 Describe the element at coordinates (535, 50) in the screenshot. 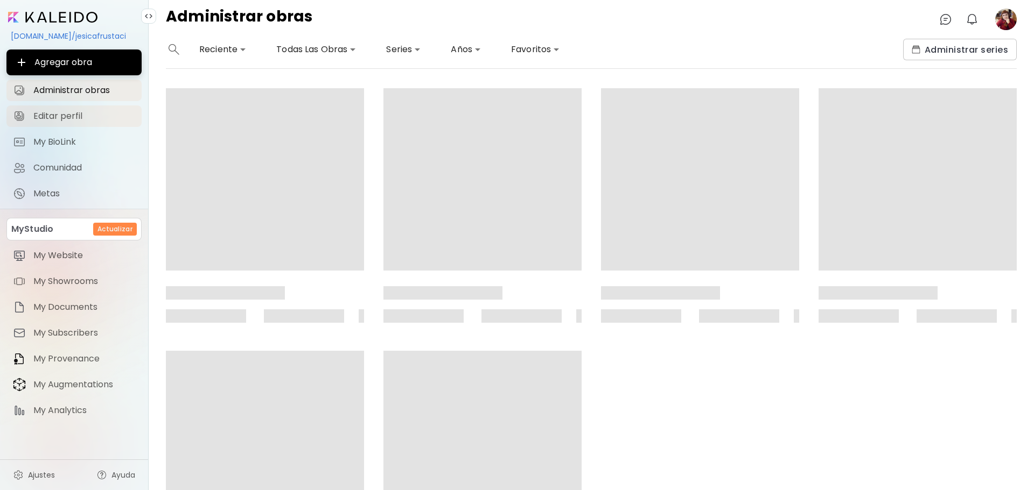

I see `div: Favoritos` at that location.